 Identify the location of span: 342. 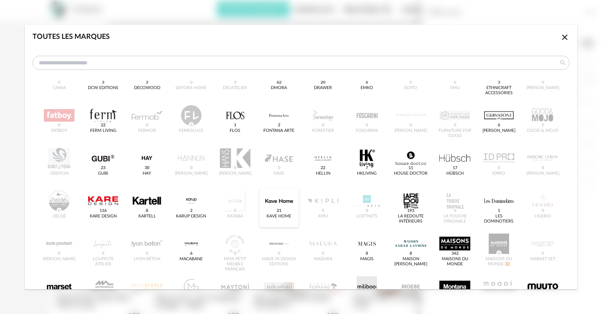
(455, 253).